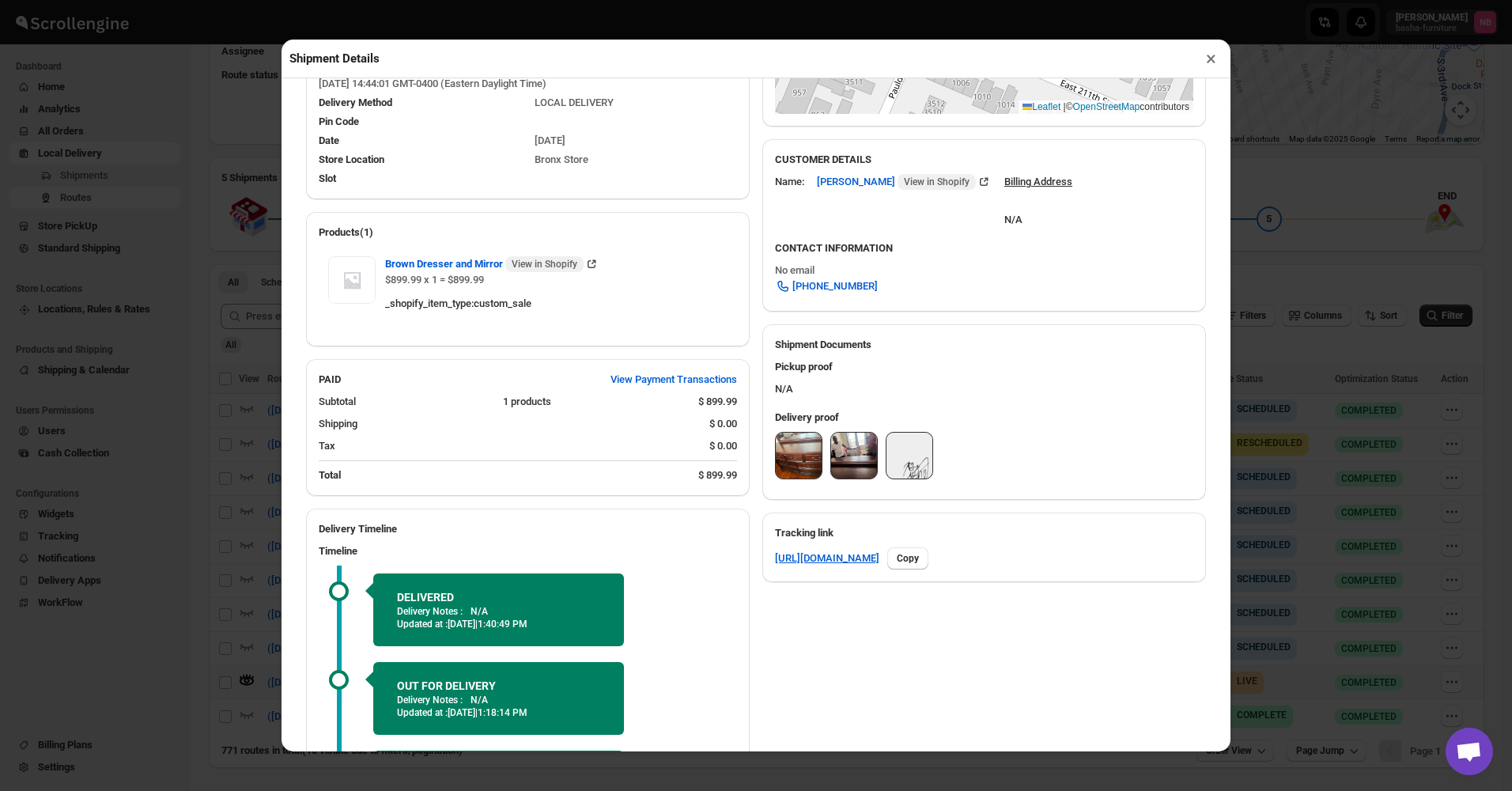 The height and width of the screenshot is (791, 1512). I want to click on h2: PAID, so click(329, 379).